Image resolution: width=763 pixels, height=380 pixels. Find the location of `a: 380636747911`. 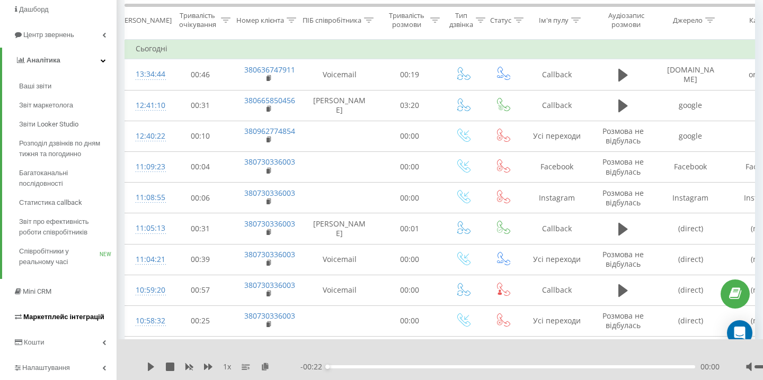

a: 380636747911 is located at coordinates (270, 69).